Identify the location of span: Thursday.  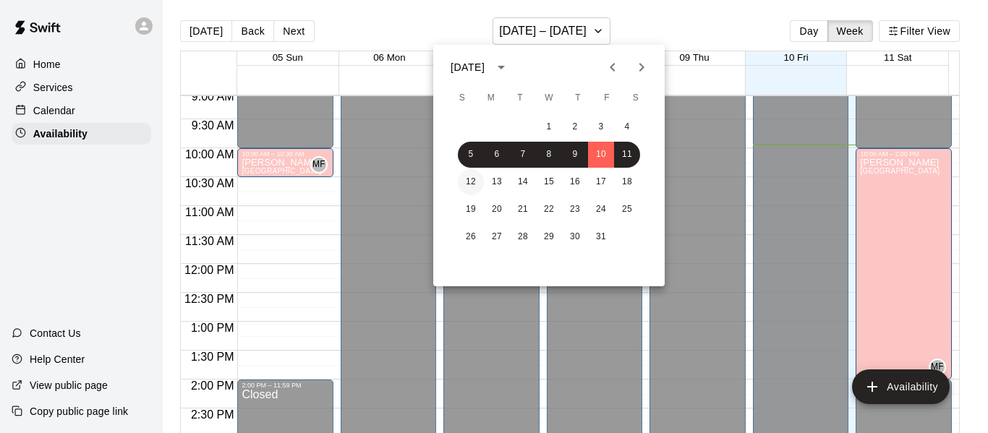
(578, 98).